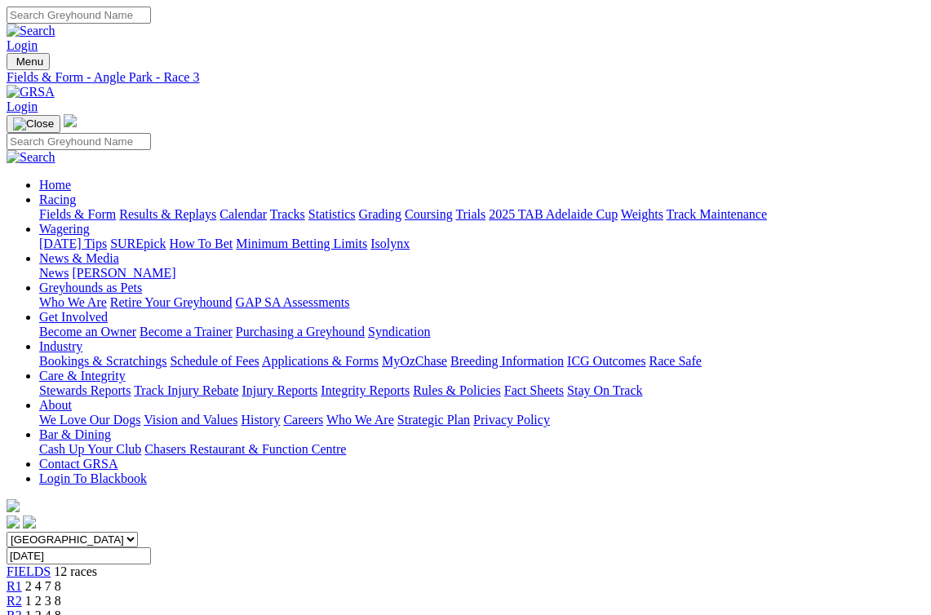 This screenshot has width=931, height=615. Describe the element at coordinates (303, 419) in the screenshot. I see `a: Careers` at that location.